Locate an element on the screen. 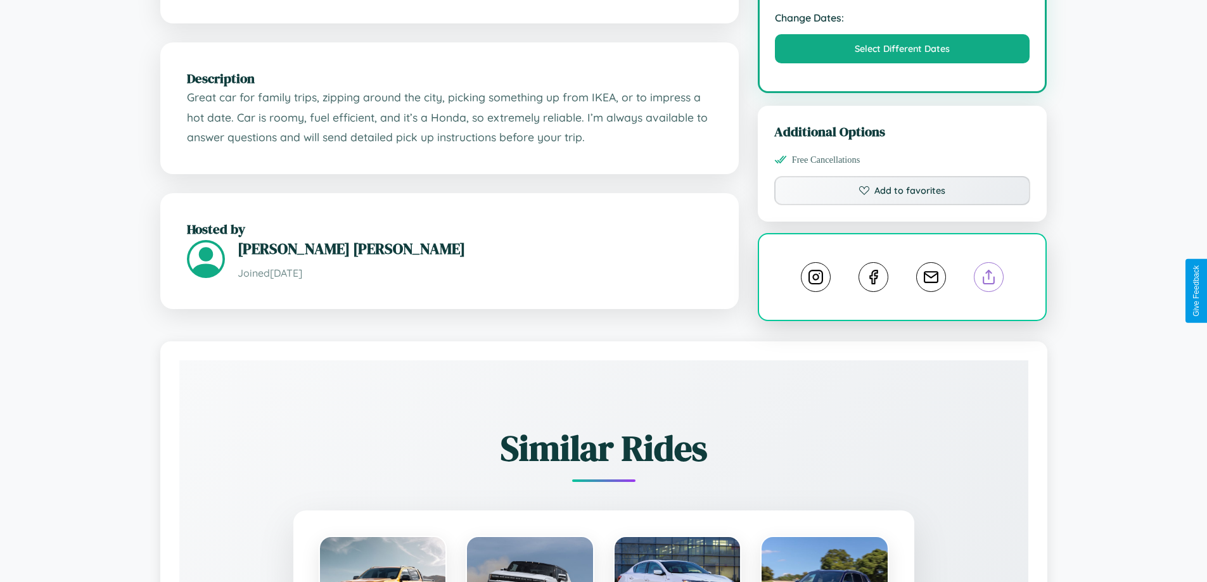 The height and width of the screenshot is (582, 1207). div: Give Feedback is located at coordinates (1196, 291).